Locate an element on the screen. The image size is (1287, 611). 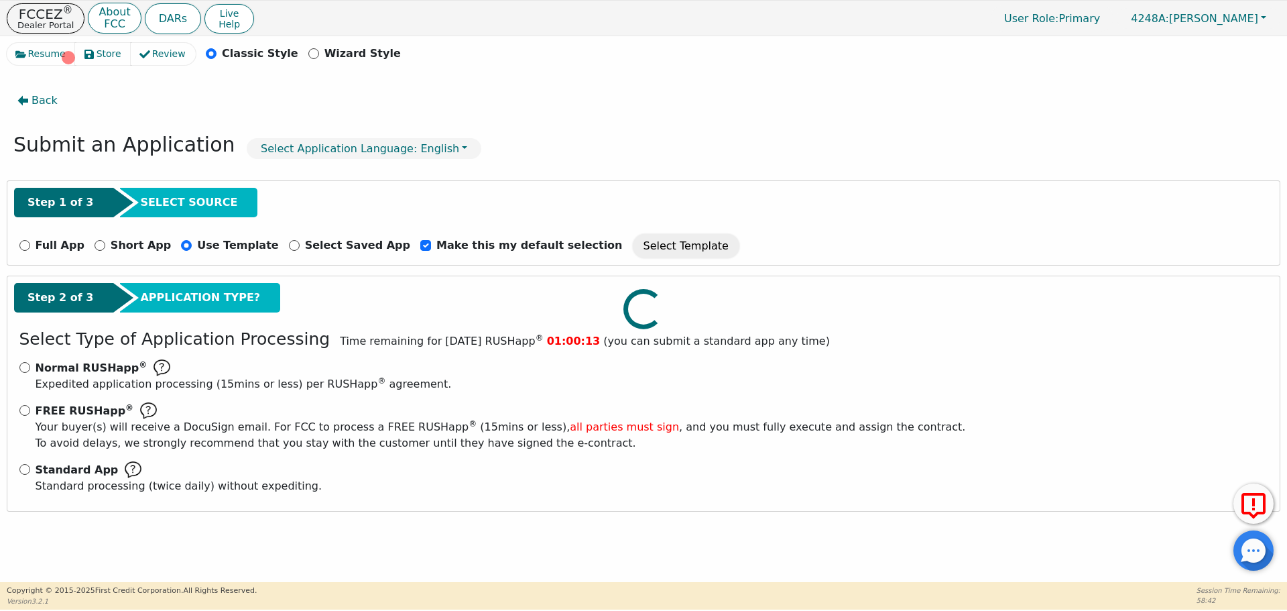
p: Version 3.2.1 is located at coordinates (131, 601).